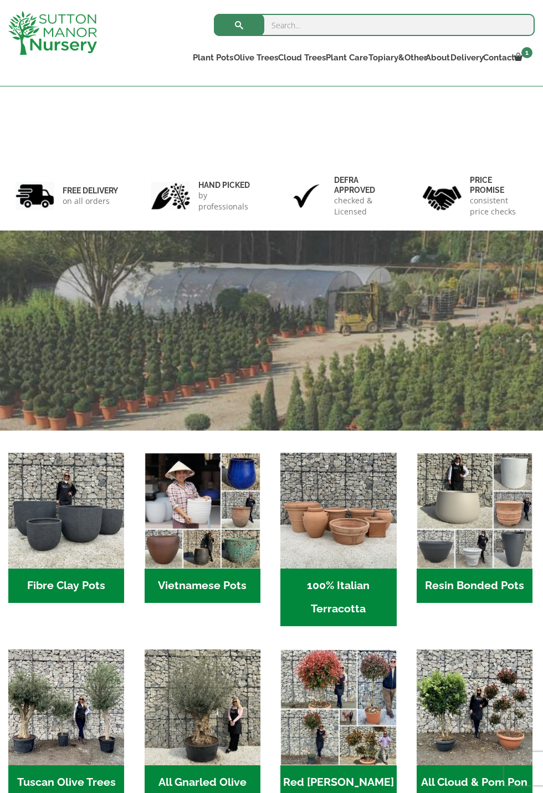  Describe the element at coordinates (35, 196) in the screenshot. I see `img: 1.jpg` at that location.